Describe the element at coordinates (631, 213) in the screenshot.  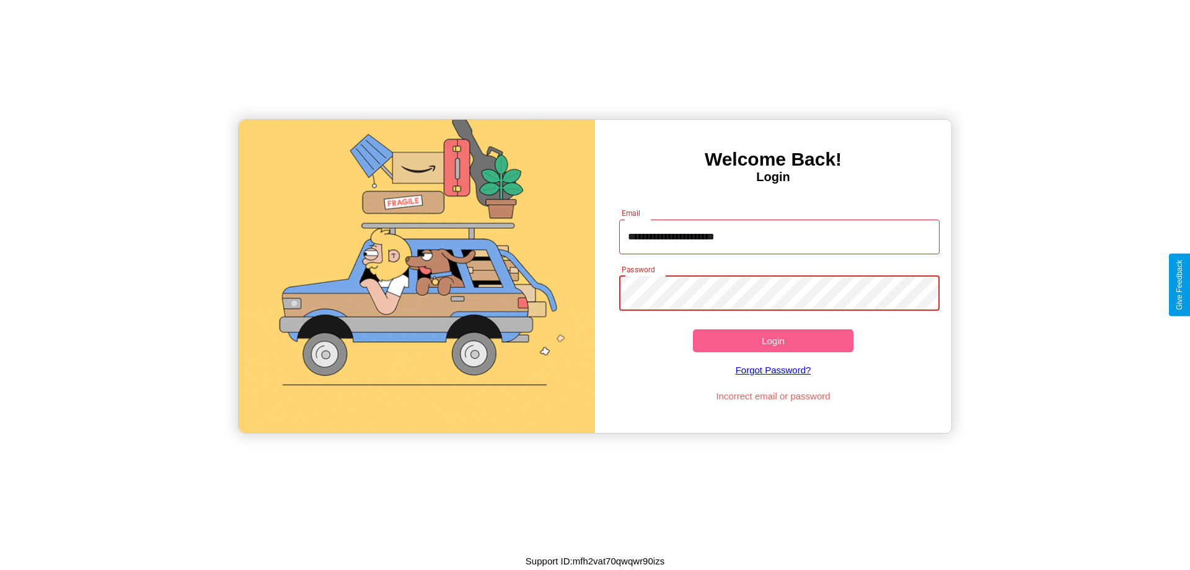
I see `label: Email` at that location.